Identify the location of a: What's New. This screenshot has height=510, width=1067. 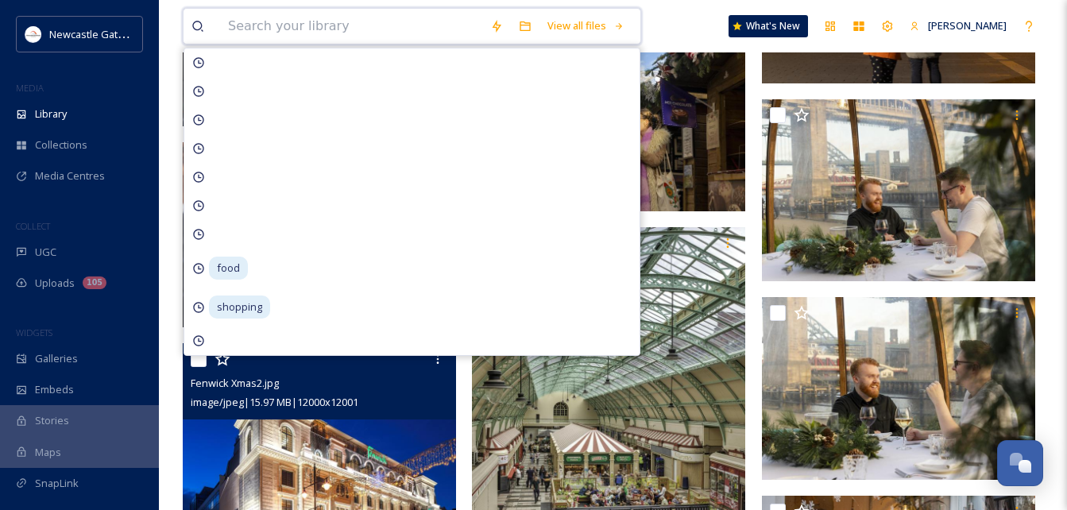
(768, 26).